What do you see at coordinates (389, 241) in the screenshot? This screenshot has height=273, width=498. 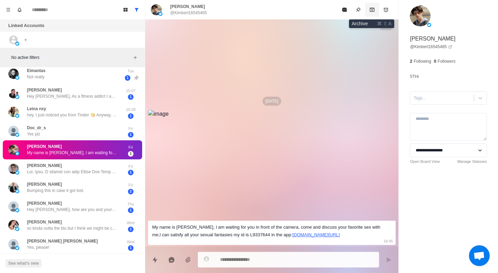 I see `p: 18:45` at bounding box center [389, 241].